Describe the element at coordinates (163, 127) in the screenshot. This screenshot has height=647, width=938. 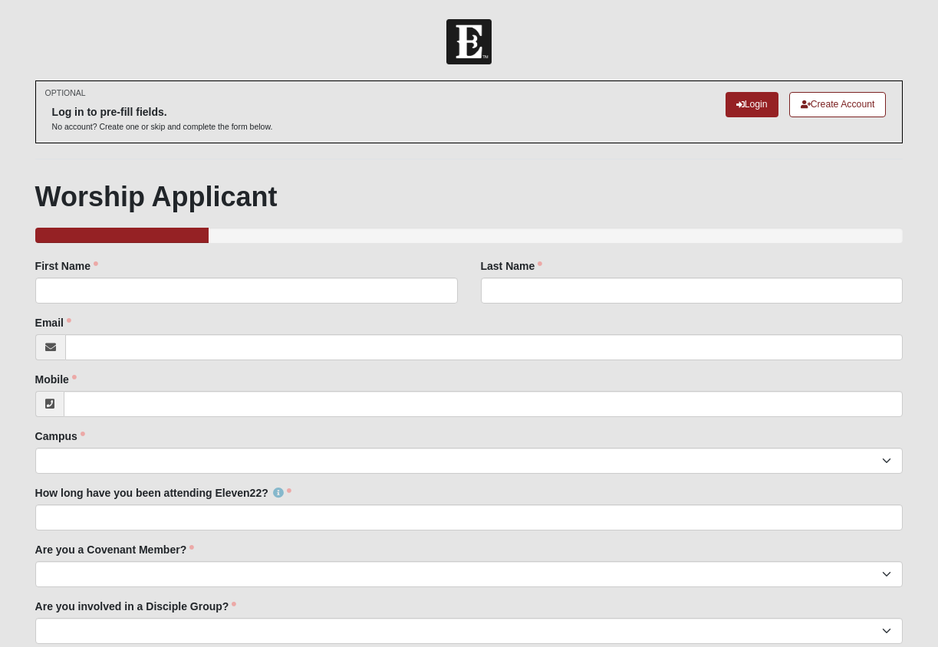
I see `p: No account? Create one or skip and complete the form below.` at that location.